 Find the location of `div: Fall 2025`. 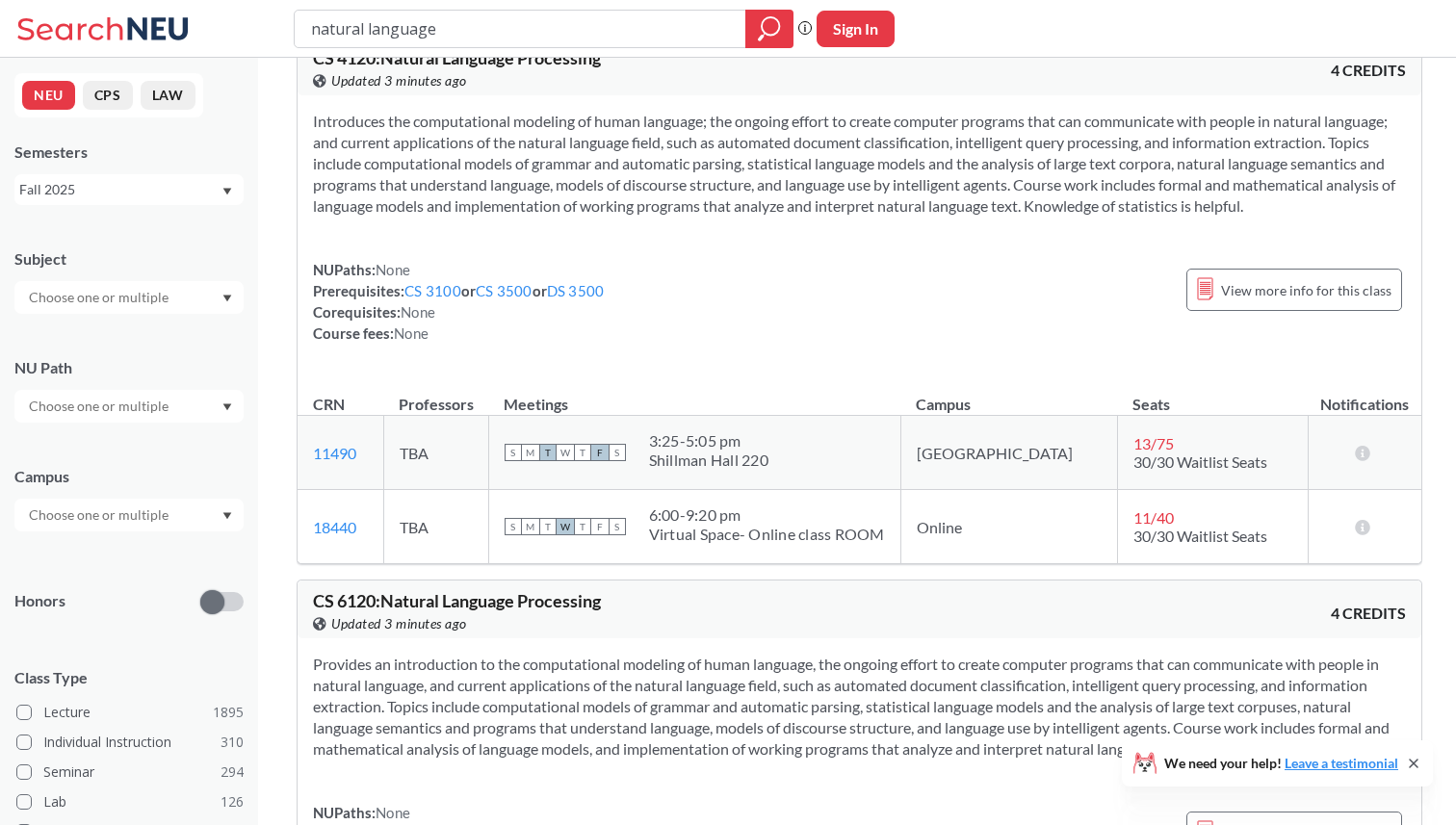

div: Fall 2025 is located at coordinates (120, 190).